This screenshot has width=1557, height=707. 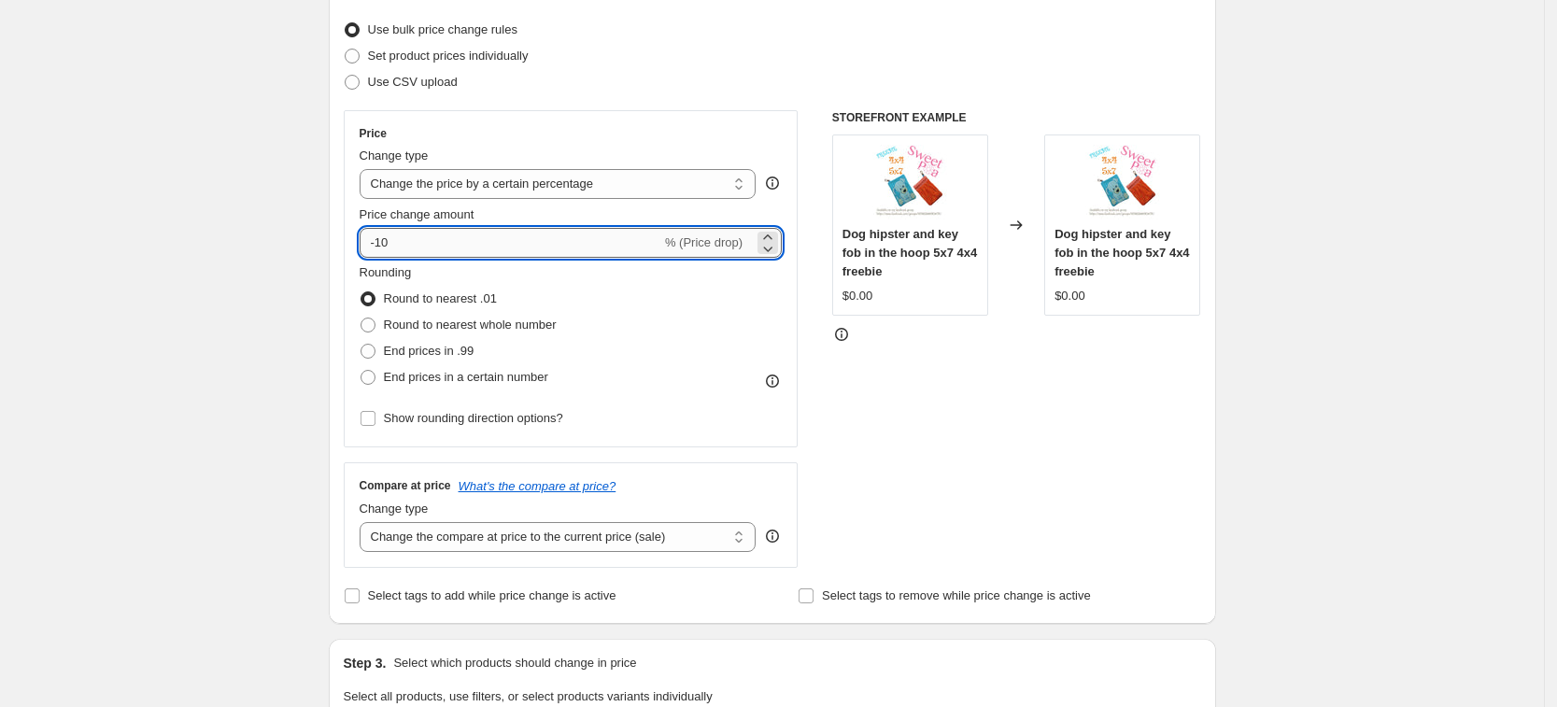 What do you see at coordinates (528, 696) in the screenshot?
I see `span: Select all products, use filters, or select products variants individually` at bounding box center [528, 696].